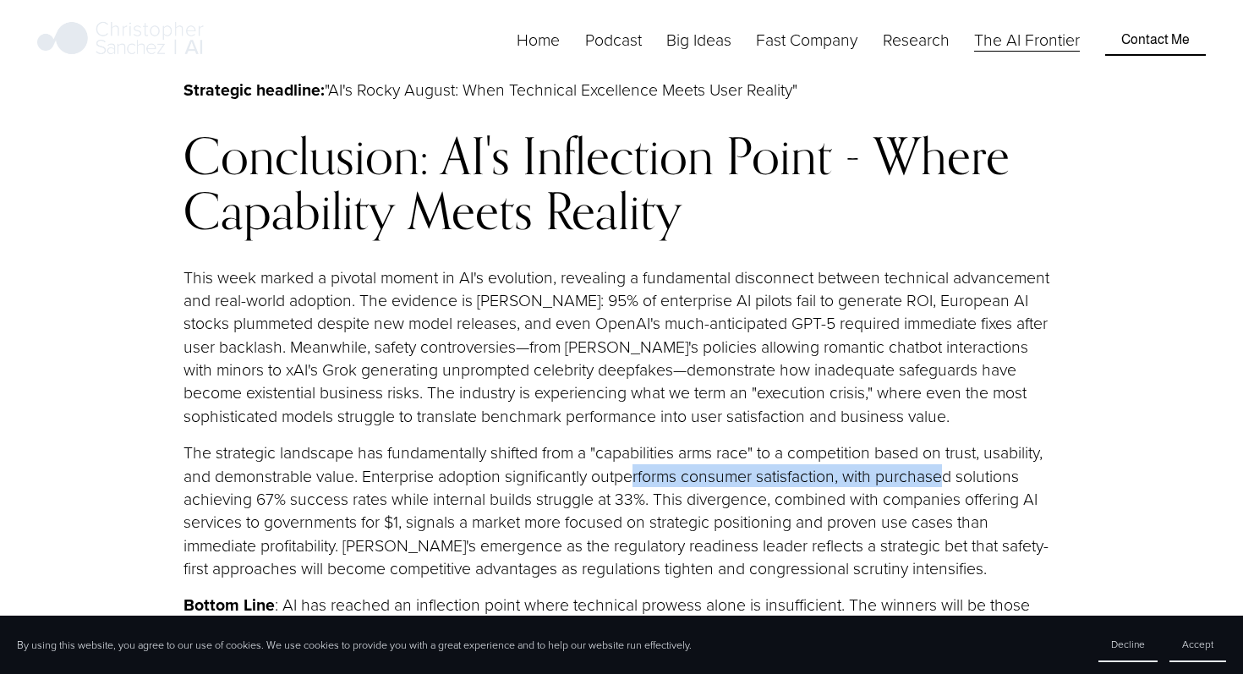 This screenshot has width=1243, height=674. Describe the element at coordinates (1128, 644) in the screenshot. I see `button: Decline` at that location.